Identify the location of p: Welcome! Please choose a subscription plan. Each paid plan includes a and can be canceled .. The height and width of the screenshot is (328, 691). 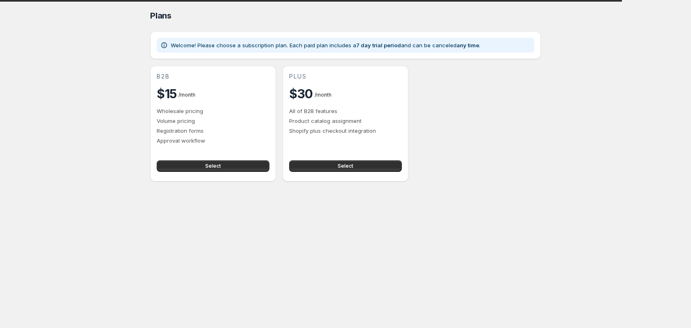
(325, 45).